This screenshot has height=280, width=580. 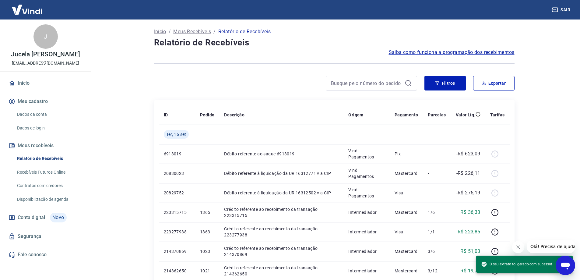 I want to click on p: Débito referente à liquidação da UR 16312771 via CIP, so click(x=281, y=173).